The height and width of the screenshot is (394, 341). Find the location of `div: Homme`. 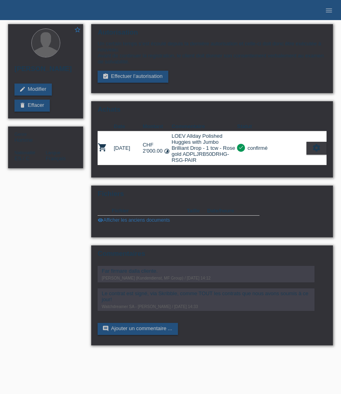

div: Homme is located at coordinates (30, 137).